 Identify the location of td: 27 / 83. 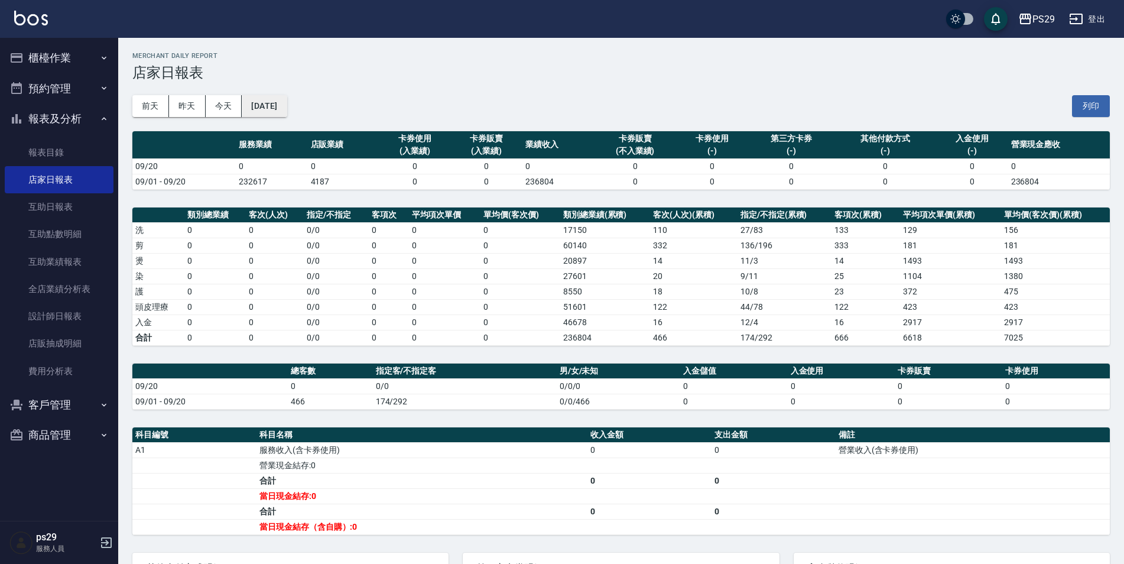
(784, 230).